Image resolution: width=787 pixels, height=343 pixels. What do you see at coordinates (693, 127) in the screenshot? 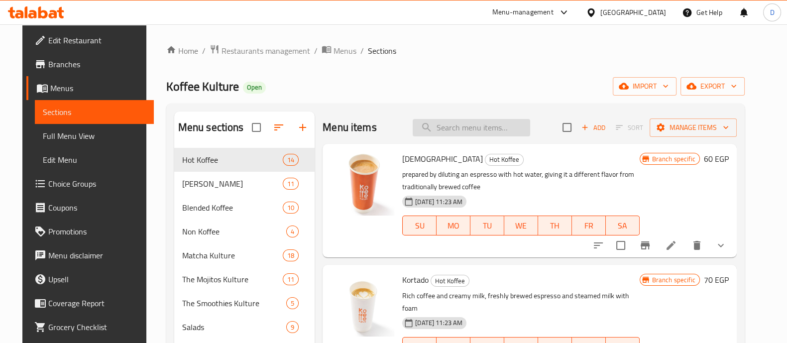
I see `button: Manage items` at bounding box center [693, 127].